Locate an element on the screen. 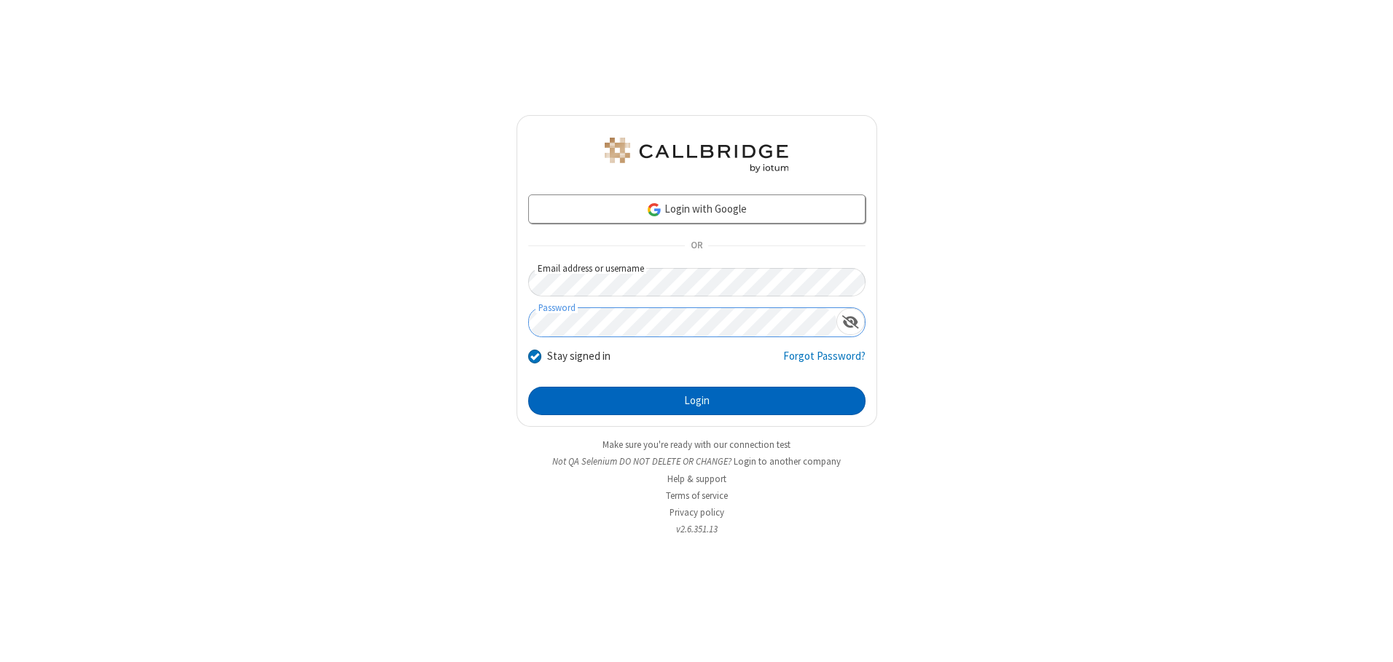 The width and height of the screenshot is (1393, 662). input: Email address or username is located at coordinates (697, 282).